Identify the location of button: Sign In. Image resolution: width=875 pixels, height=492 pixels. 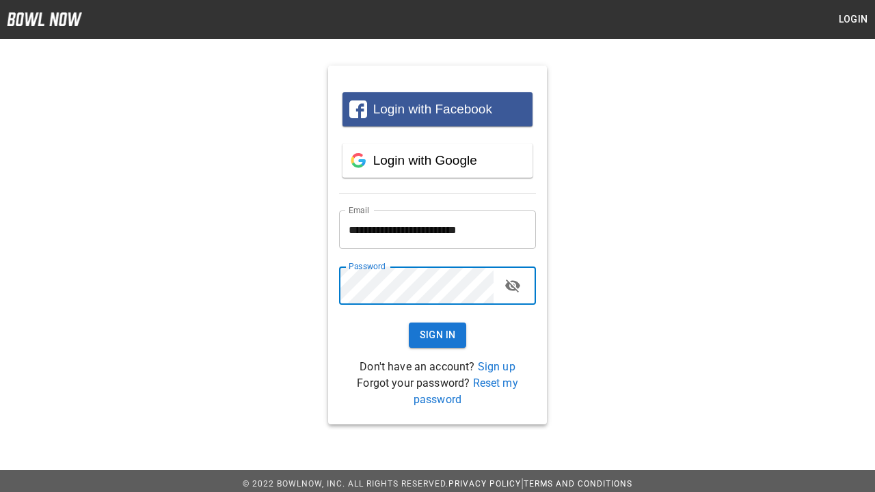
(438, 335).